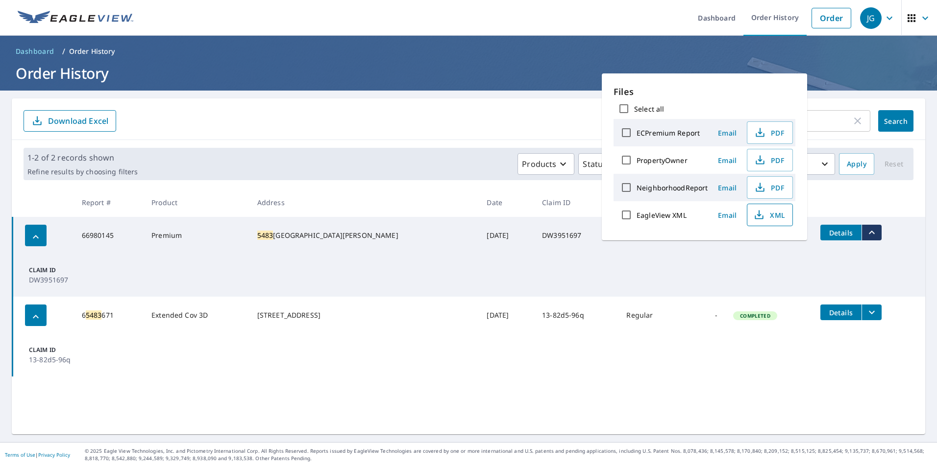 The height and width of the screenshot is (467, 937). What do you see at coordinates (109, 316) in the screenshot?
I see `td: 6 671` at bounding box center [109, 316].